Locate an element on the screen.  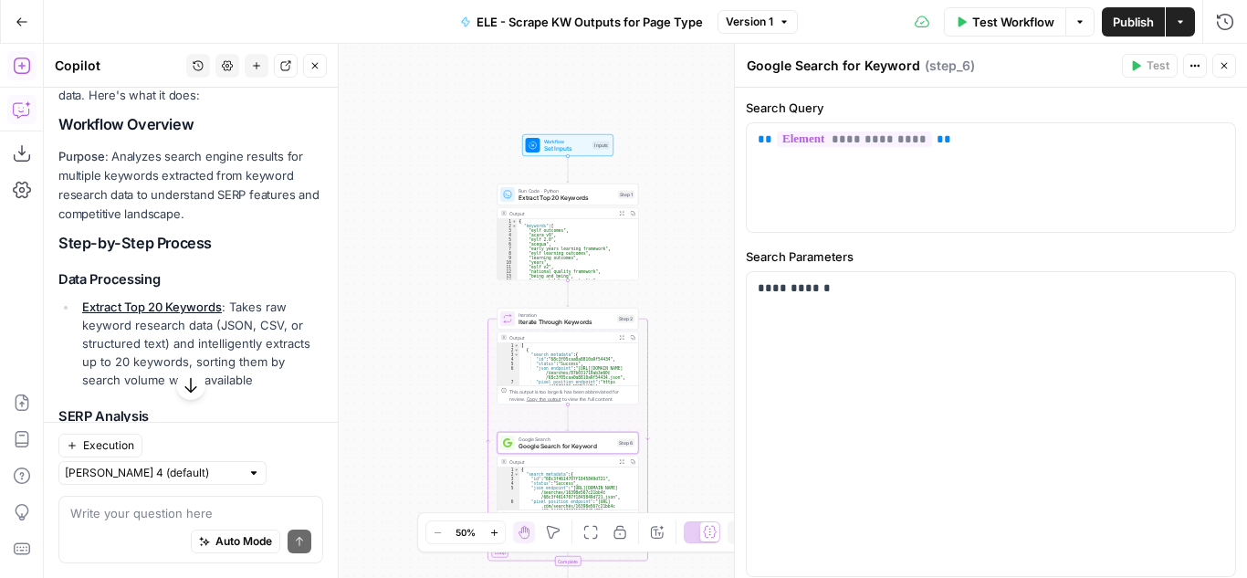
span: Google Search for Keyword is located at coordinates (566, 446).